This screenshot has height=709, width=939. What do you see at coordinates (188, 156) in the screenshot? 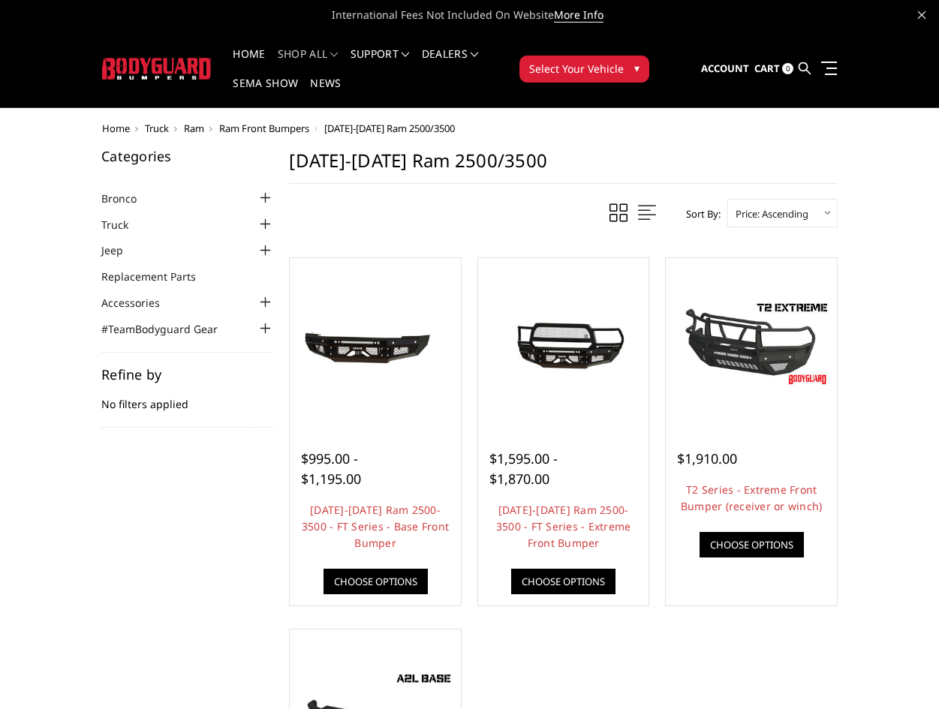
I see `h5: Categories` at bounding box center [188, 156].